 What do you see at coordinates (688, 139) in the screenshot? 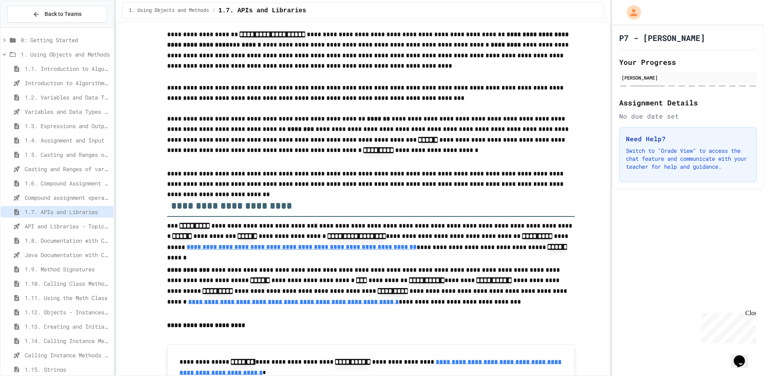
I see `h3: Need Help?` at bounding box center [688, 139].